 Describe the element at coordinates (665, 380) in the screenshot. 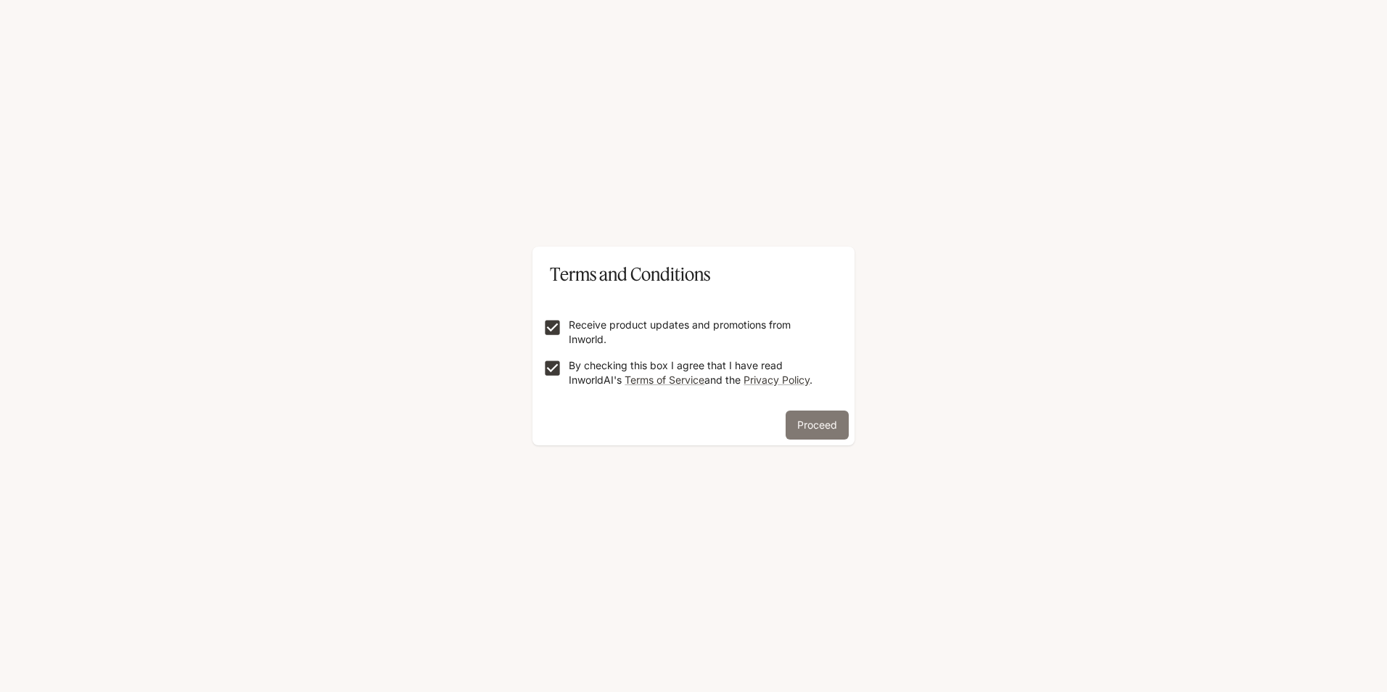

I see `a: Terms of Service` at that location.